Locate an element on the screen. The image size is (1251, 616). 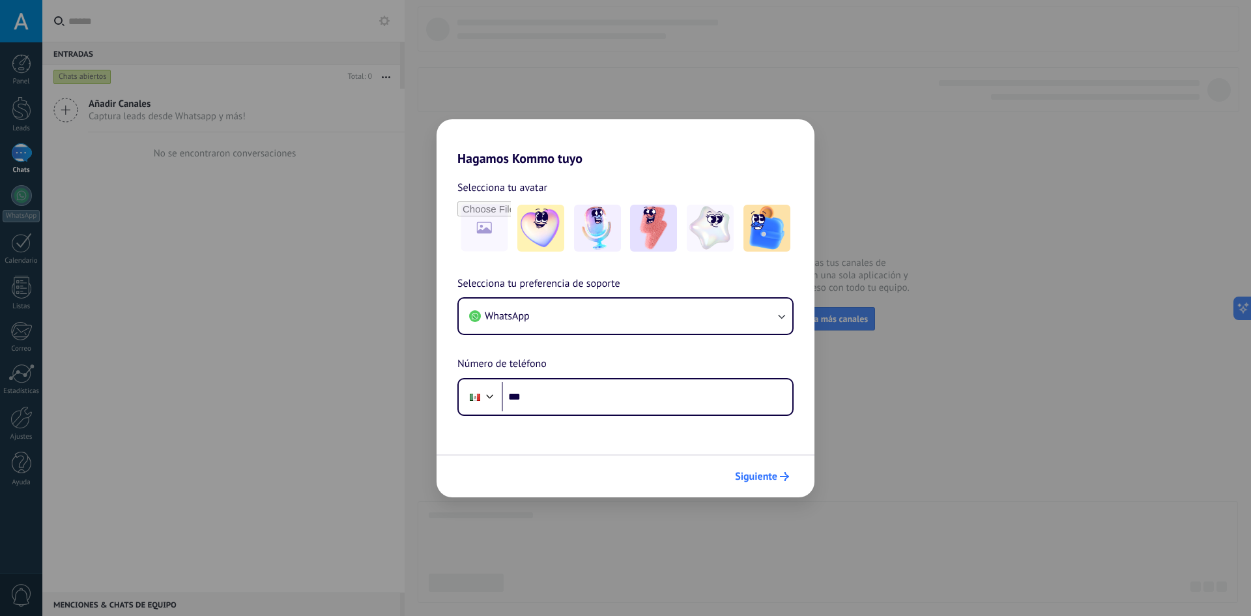
span: Selecciona tu avatar is located at coordinates (502, 188).